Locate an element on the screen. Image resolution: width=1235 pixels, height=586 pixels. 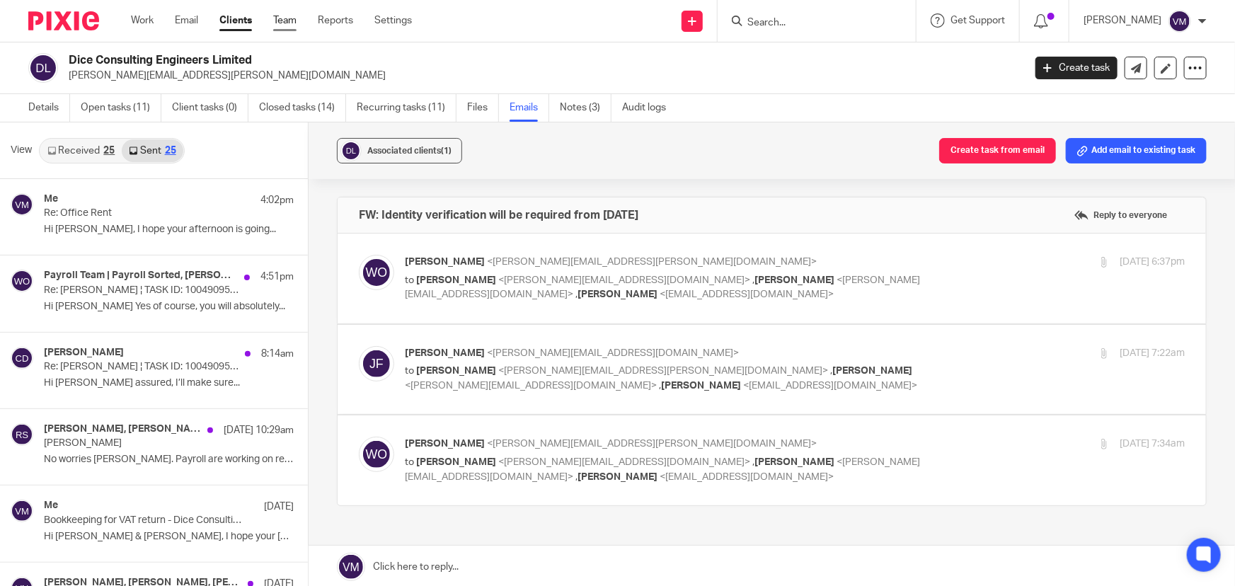
a: Emails is located at coordinates (529, 108).